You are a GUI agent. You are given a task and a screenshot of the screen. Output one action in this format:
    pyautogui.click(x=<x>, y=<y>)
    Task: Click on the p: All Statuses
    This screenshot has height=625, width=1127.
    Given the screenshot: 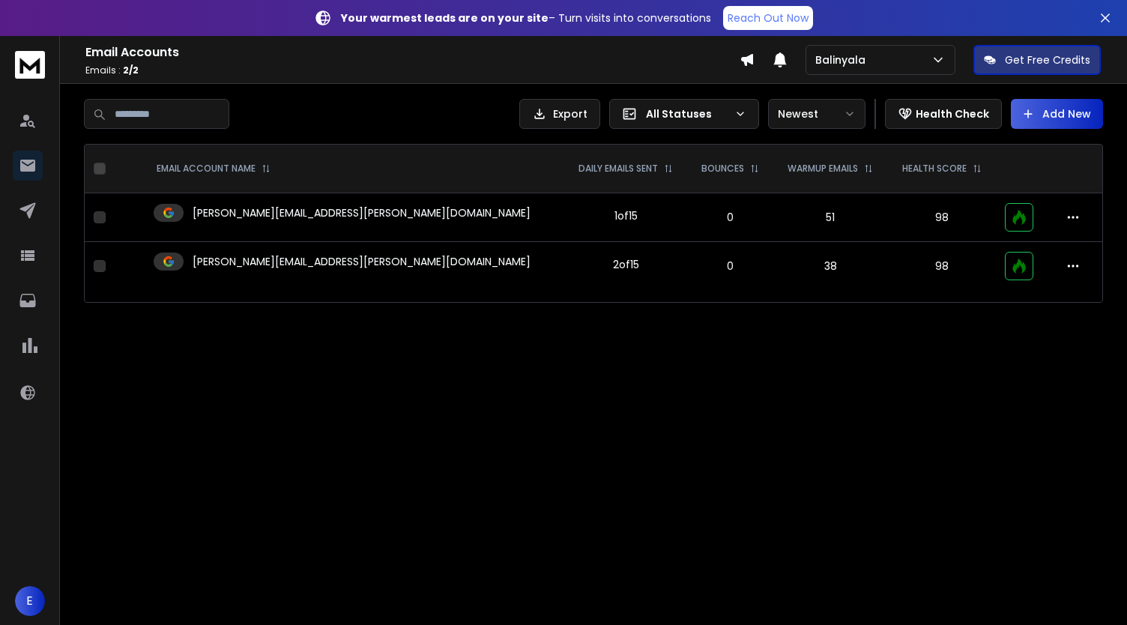 What is the action you would take?
    pyautogui.click(x=687, y=114)
    